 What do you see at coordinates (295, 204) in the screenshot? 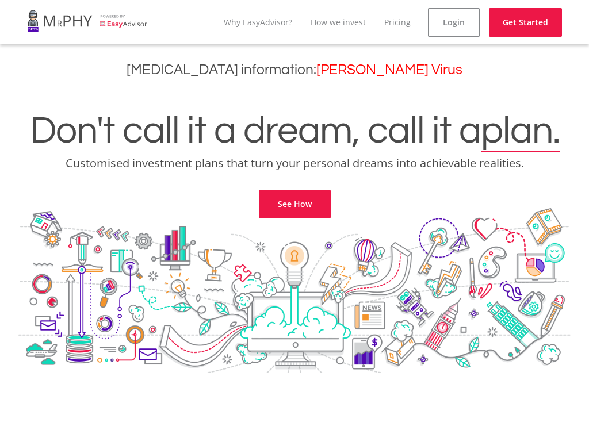
I see `a: See How` at bounding box center [295, 204].